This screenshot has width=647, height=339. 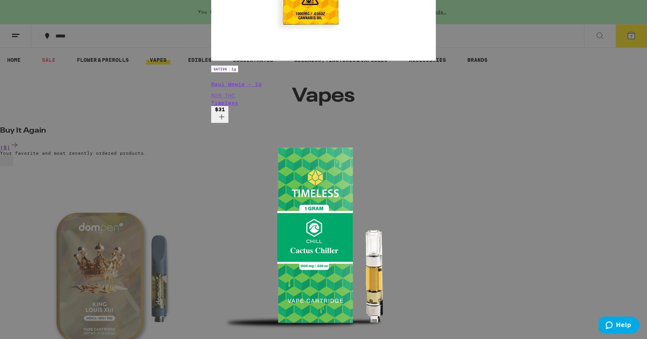 What do you see at coordinates (220, 114) in the screenshot?
I see `button: Add to bag` at bounding box center [220, 114].